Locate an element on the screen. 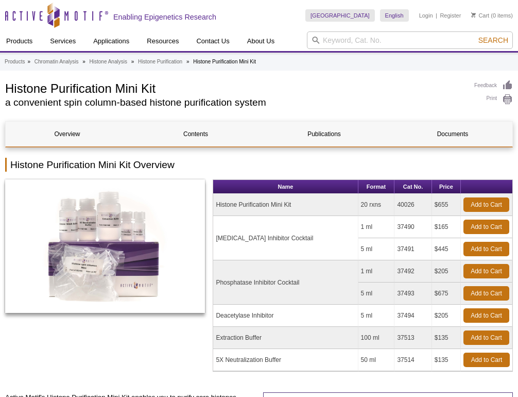 The height and width of the screenshot is (397, 518). th: Price is located at coordinates (447, 187).